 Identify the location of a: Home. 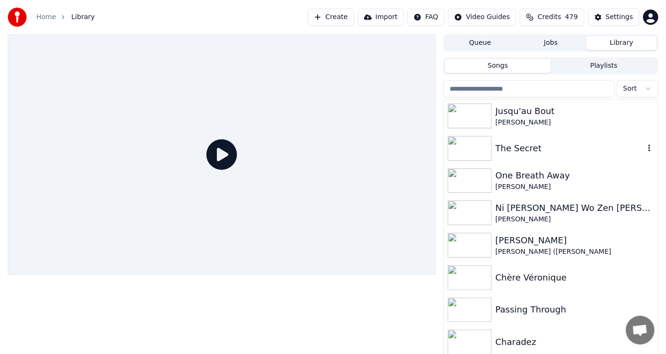
(46, 17).